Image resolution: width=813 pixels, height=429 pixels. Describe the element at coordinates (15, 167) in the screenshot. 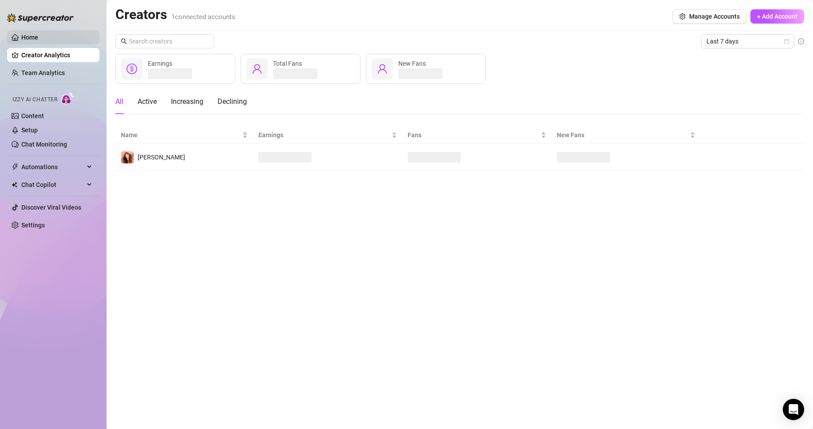

I see `span: thunderbolt` at that location.